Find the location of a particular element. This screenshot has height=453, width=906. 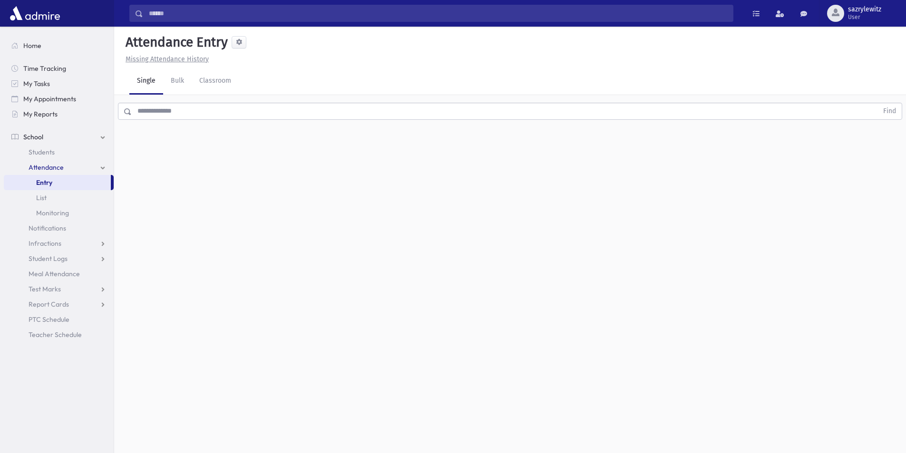

span: Attendance is located at coordinates (46, 167).